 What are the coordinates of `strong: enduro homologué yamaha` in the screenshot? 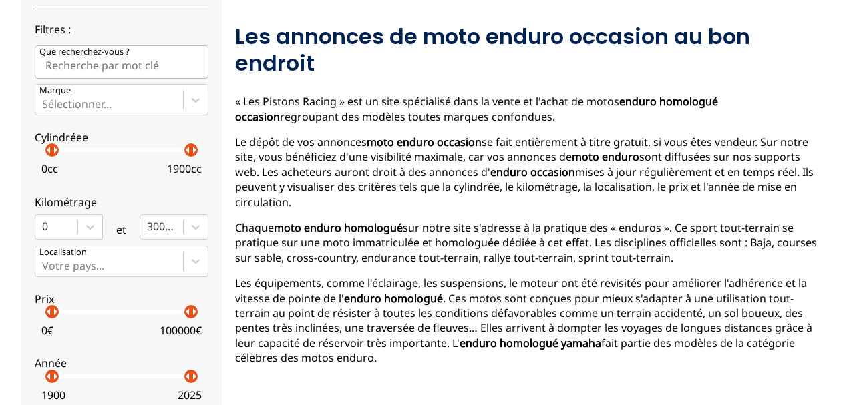 It's located at (530, 343).